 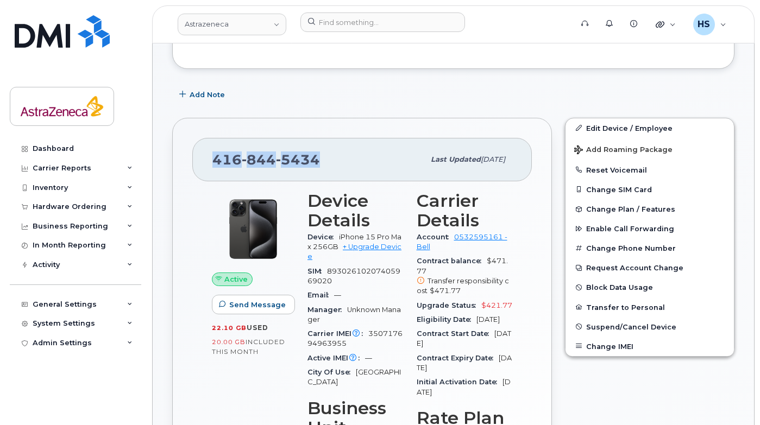 I want to click on input: Find something..., so click(x=382, y=22).